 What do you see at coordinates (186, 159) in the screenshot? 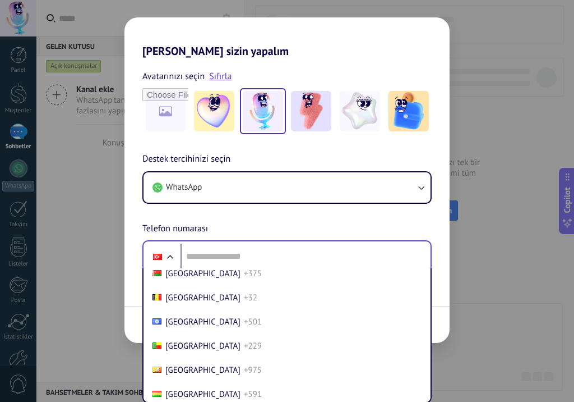
I see `span: Destek tercihinizi seçin` at bounding box center [186, 159].